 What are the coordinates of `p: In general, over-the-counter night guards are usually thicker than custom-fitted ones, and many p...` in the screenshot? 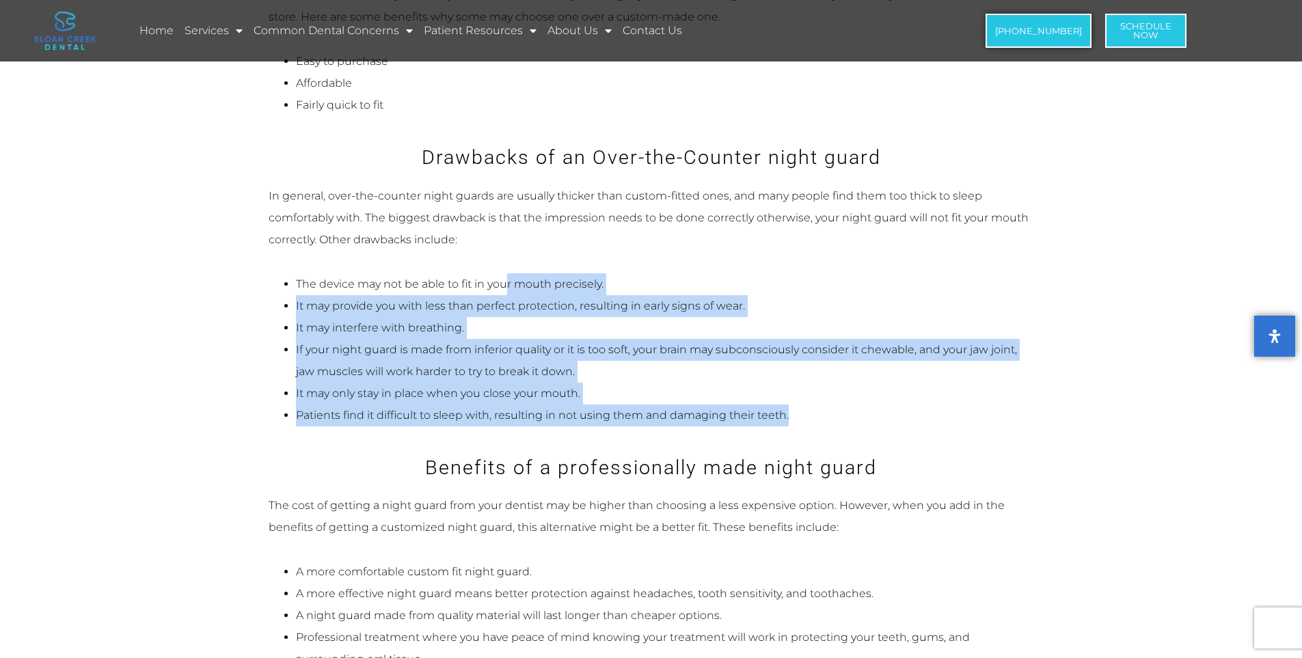 It's located at (651, 218).